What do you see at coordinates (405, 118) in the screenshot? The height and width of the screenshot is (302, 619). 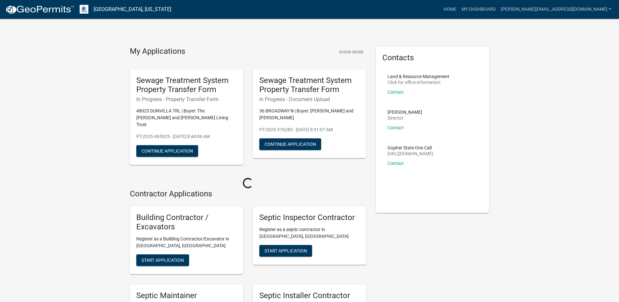 I see `p: Director` at bounding box center [405, 118].